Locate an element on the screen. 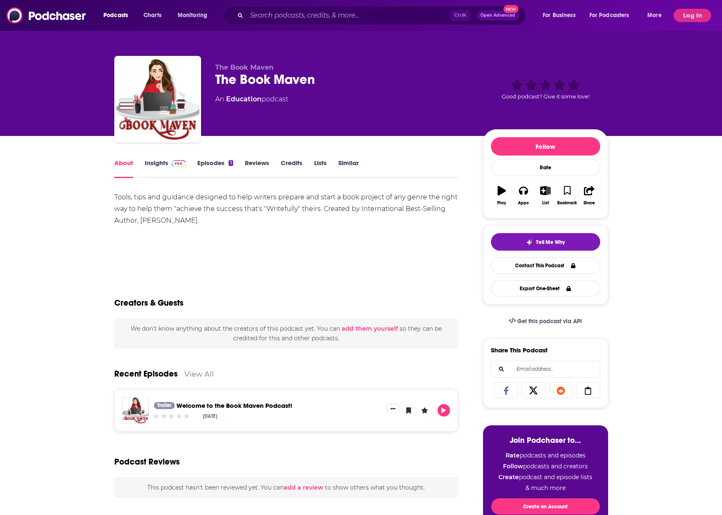  li: podcast and episode lists is located at coordinates (545, 477).